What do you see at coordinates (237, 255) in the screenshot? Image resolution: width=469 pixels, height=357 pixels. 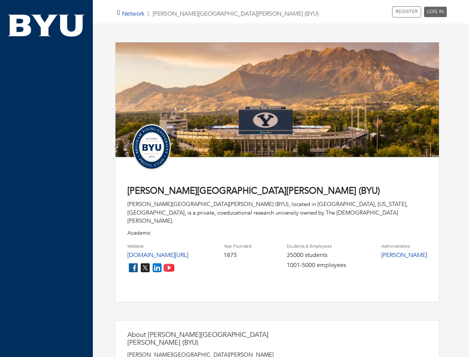 I see `h4: 1875` at bounding box center [237, 255].